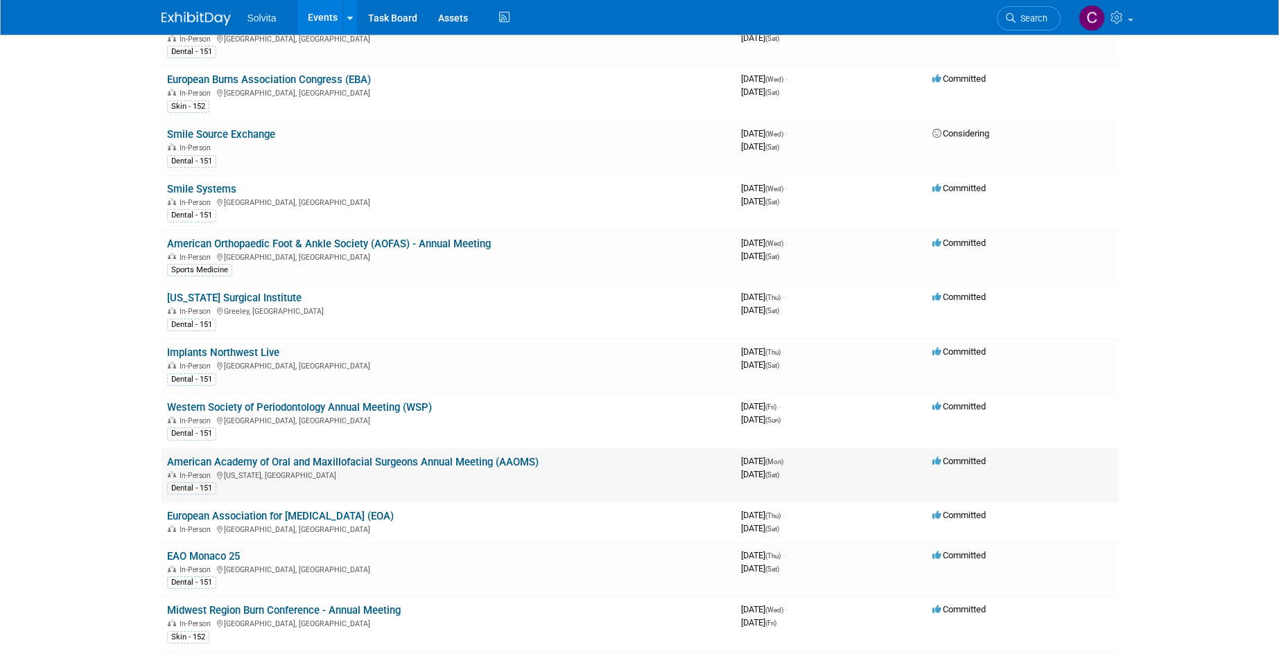 The image size is (1279, 656). What do you see at coordinates (329, 244) in the screenshot?
I see `a: American Orthopaedic Foot & Ankle Society (AOFAS) - Annual Meeting` at bounding box center [329, 244].